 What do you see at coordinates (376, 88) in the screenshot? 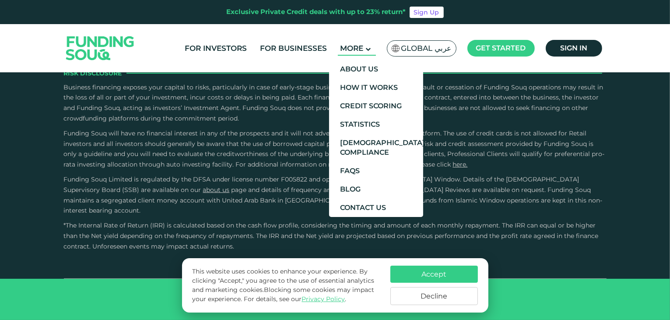
I see `a: How It Works` at bounding box center [376, 88].